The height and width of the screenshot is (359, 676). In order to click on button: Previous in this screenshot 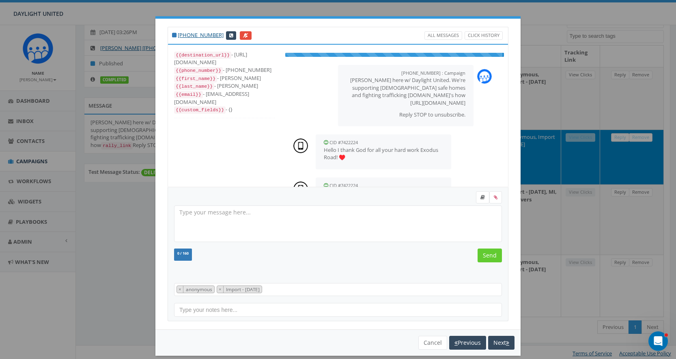, I will do `click(468, 343)`.